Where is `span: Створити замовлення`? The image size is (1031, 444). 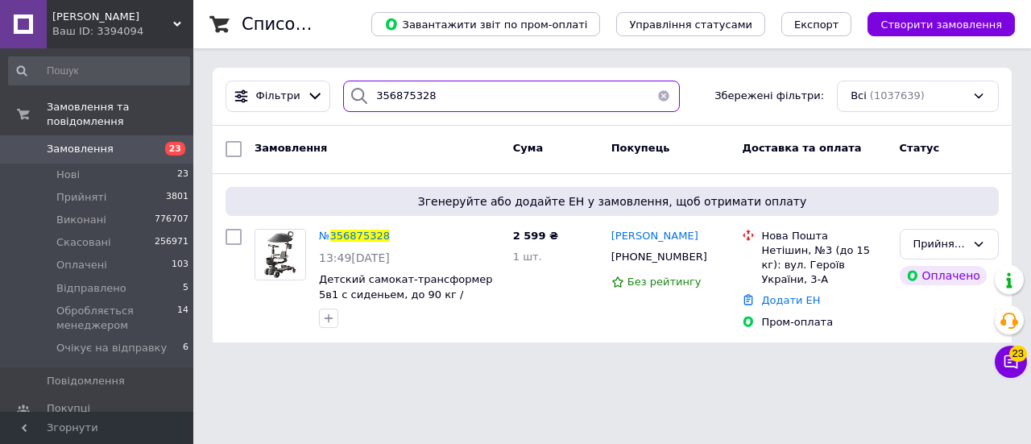
span: Створити замовлення is located at coordinates (941, 24).